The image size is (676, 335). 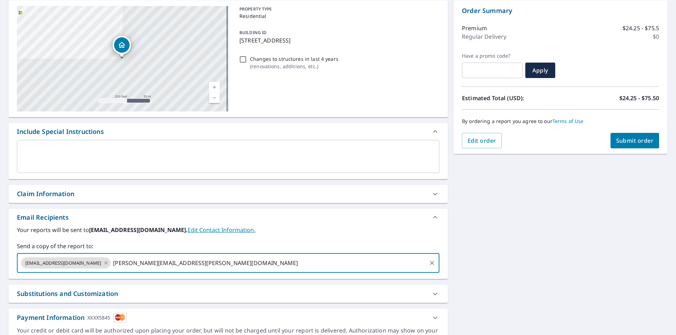 What do you see at coordinates (560, 121) in the screenshot?
I see `p: By ordering a report you agree to our` at bounding box center [560, 121].